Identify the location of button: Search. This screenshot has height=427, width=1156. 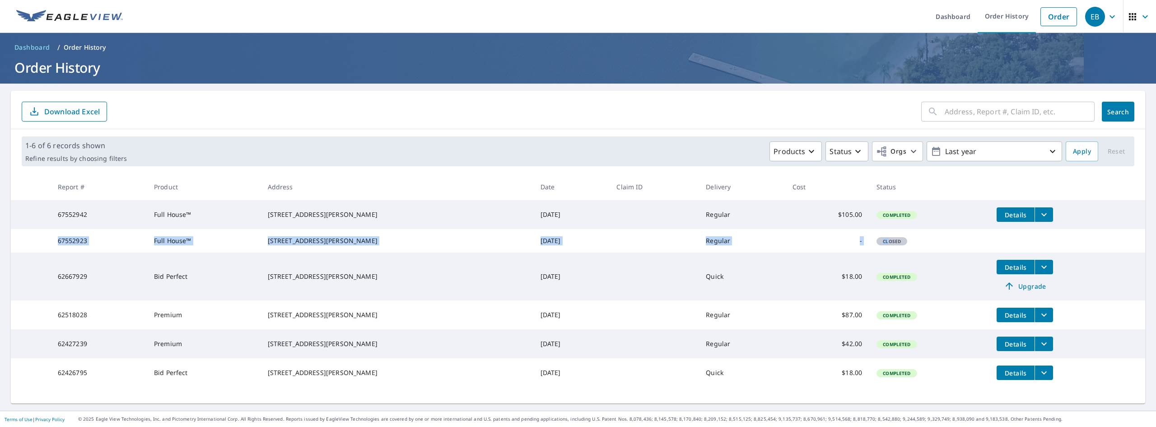
(1118, 111).